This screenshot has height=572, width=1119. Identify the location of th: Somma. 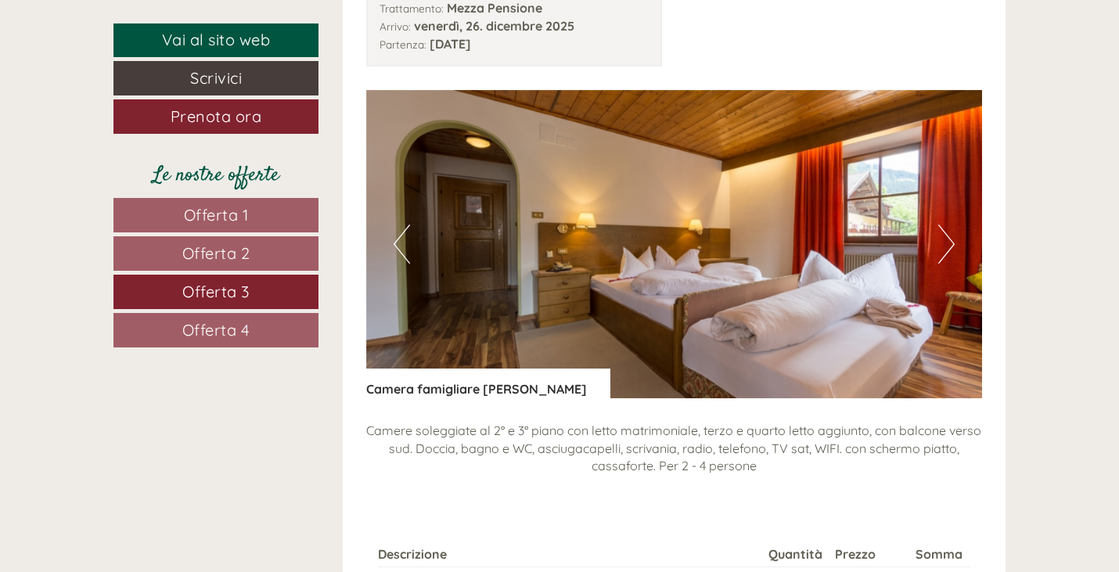
(939, 554).